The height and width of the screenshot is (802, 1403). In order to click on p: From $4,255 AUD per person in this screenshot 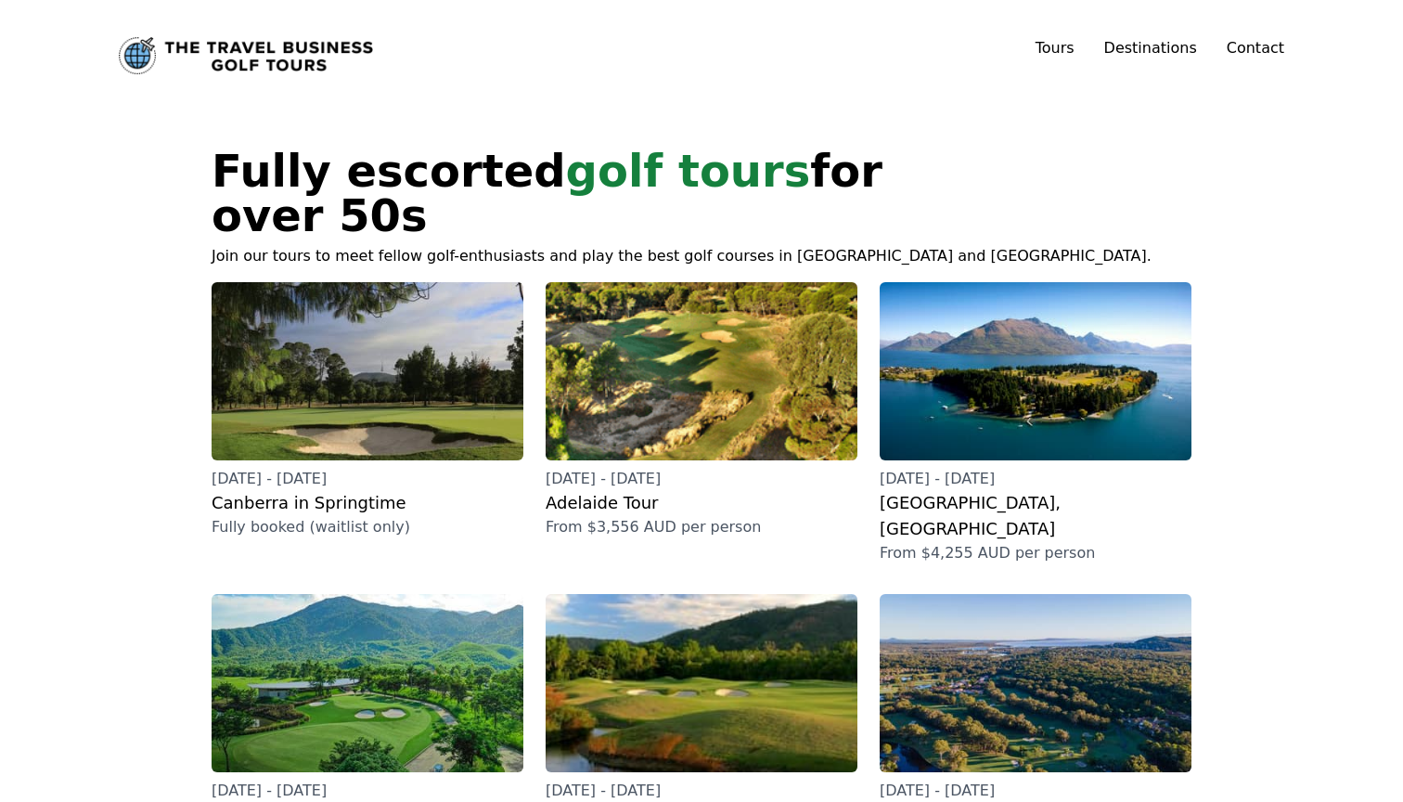, I will do `click(1036, 553)`.